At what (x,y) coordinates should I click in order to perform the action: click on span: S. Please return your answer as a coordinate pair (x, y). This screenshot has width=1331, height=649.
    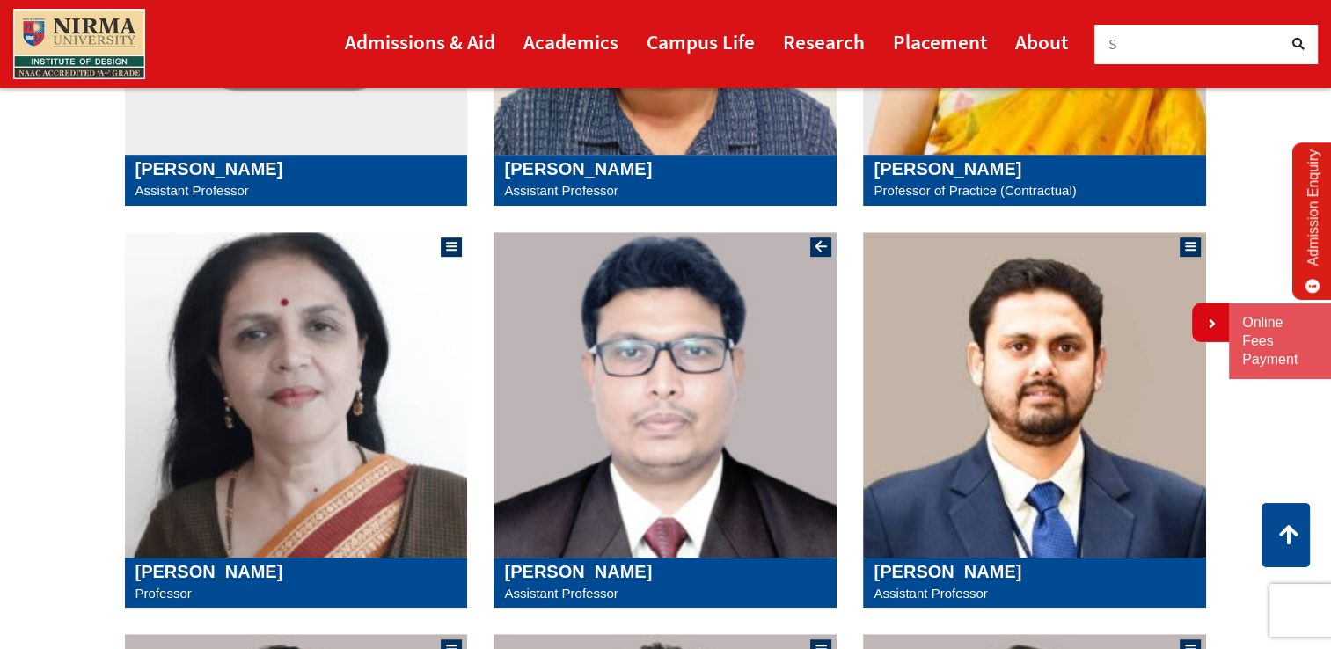
    Looking at the image, I should click on (1113, 44).